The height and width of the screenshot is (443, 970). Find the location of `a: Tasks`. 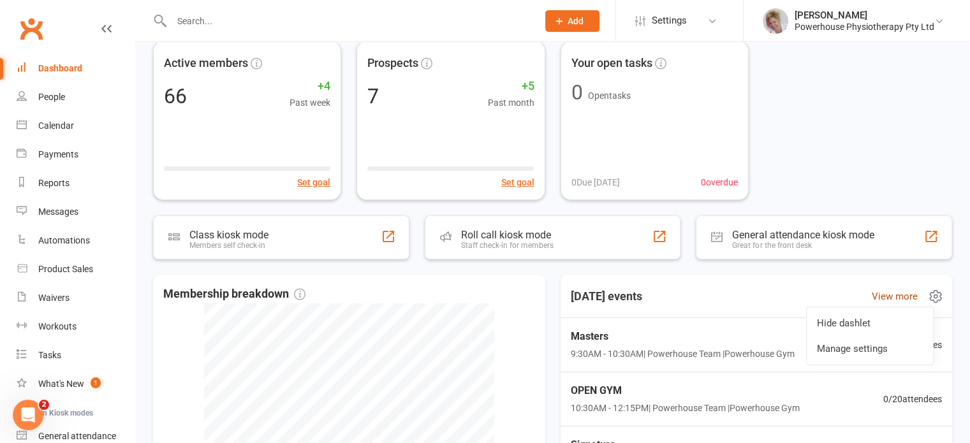

a: Tasks is located at coordinates (75, 355).